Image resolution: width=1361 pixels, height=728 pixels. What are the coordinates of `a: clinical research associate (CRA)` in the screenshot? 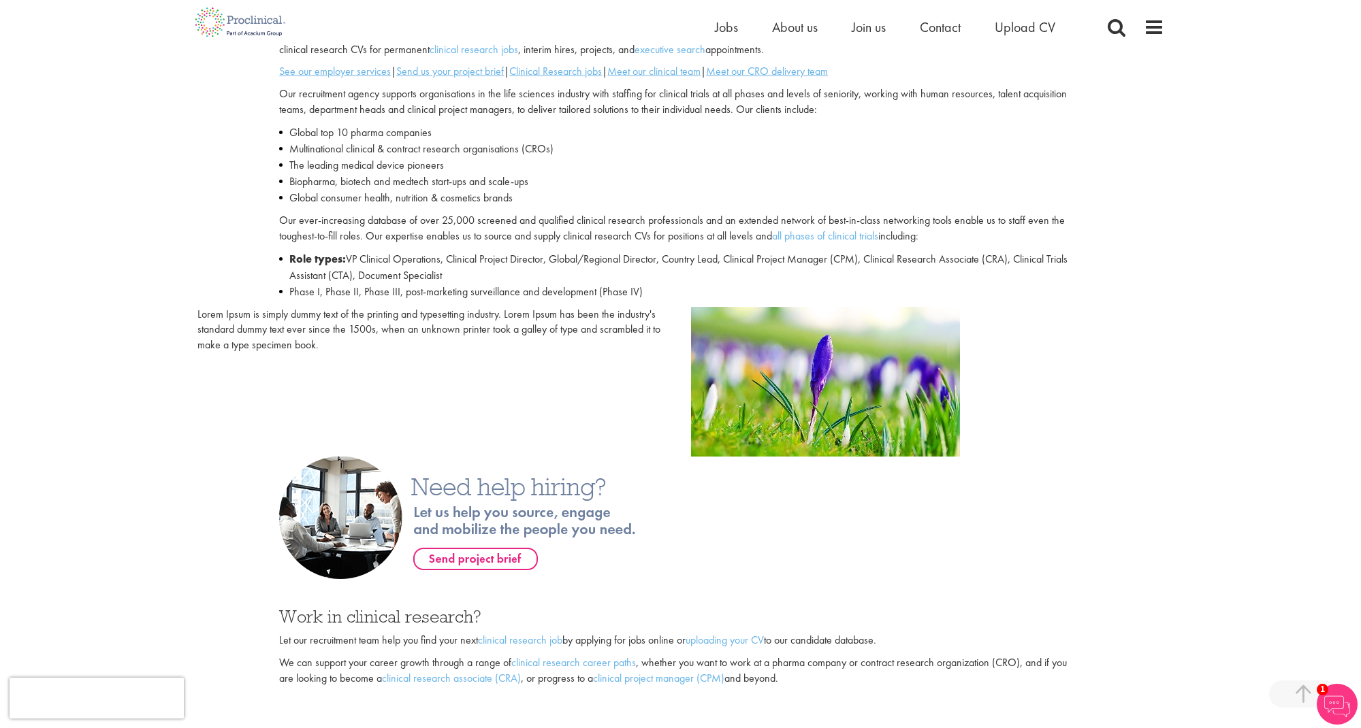 It's located at (451, 678).